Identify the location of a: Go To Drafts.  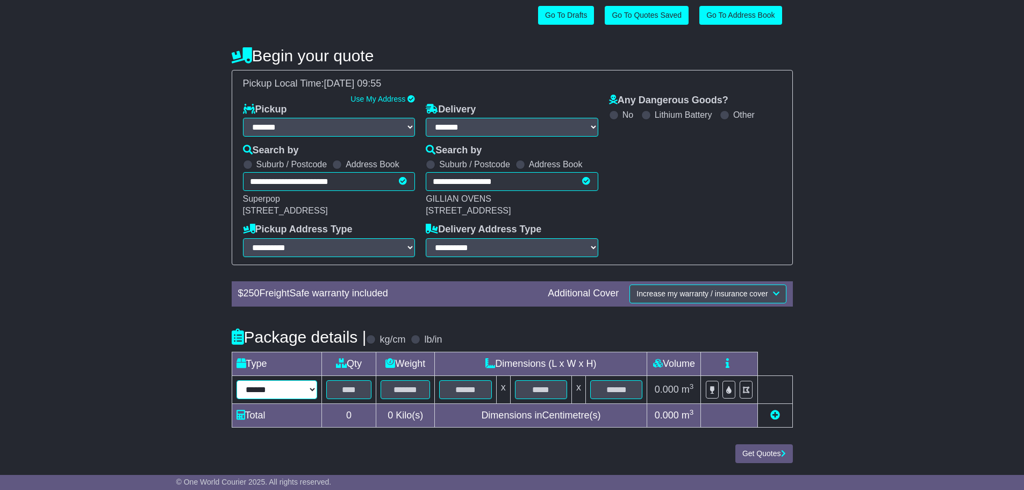
(566, 15).